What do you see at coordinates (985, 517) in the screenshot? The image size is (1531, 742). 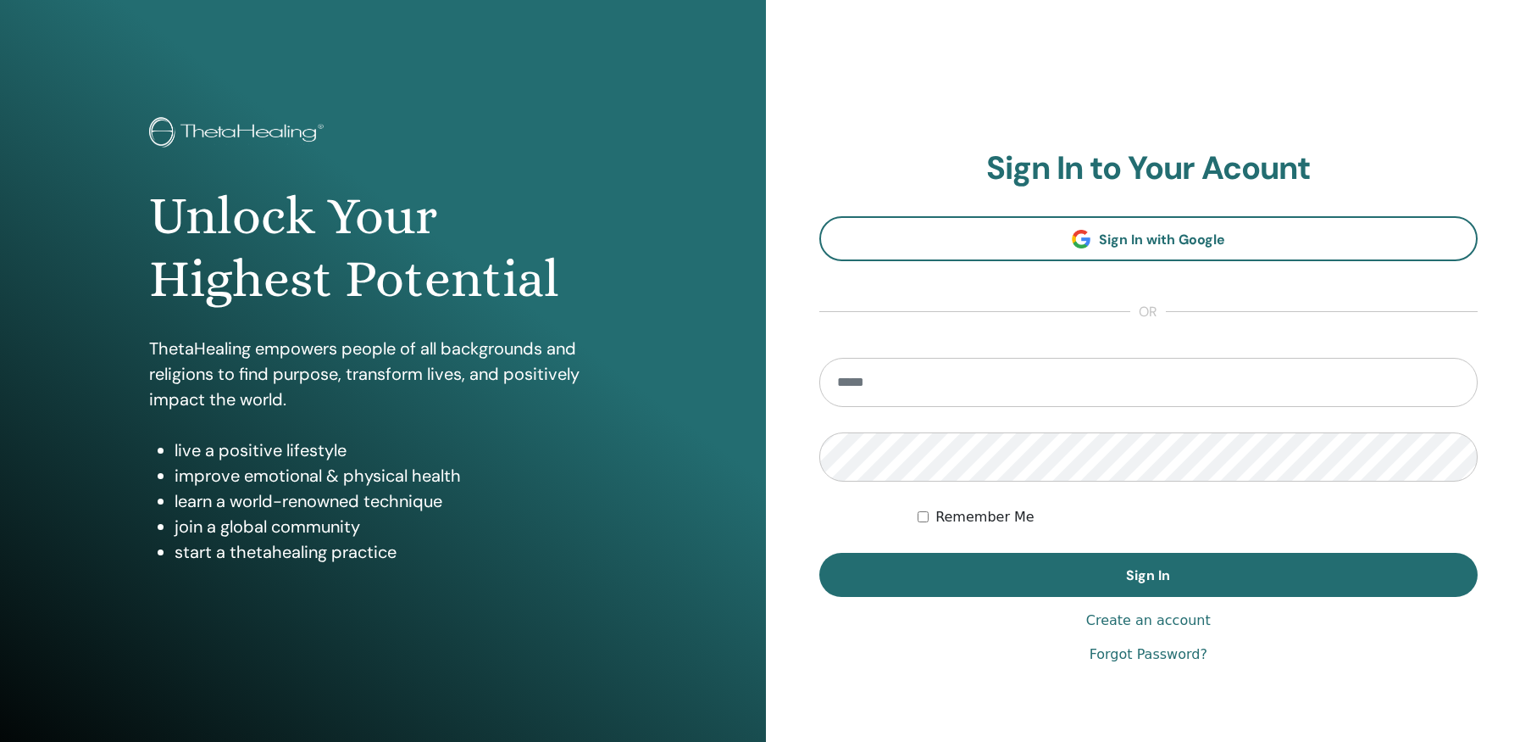 I see `label: Remember Me` at bounding box center [985, 517].